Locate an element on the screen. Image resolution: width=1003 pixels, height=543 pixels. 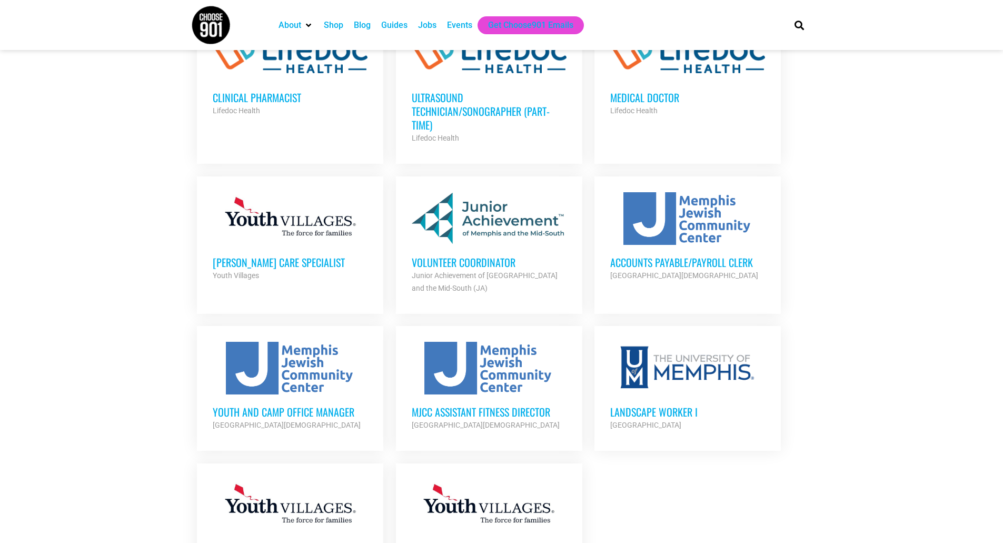
a: Shop is located at coordinates (333, 25).